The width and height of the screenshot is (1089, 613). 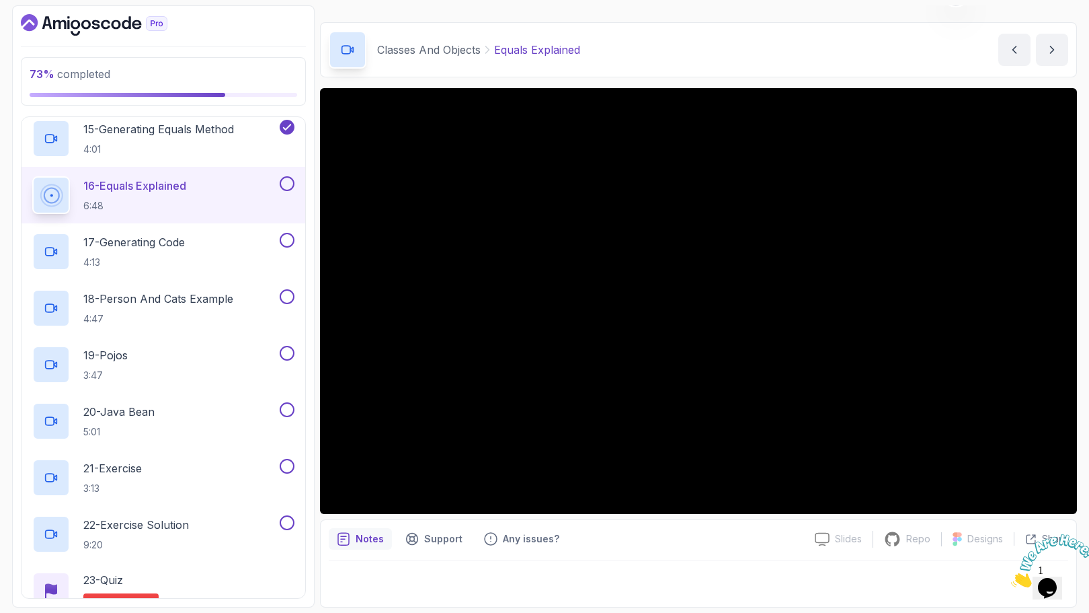 I want to click on button: Support button, so click(x=434, y=539).